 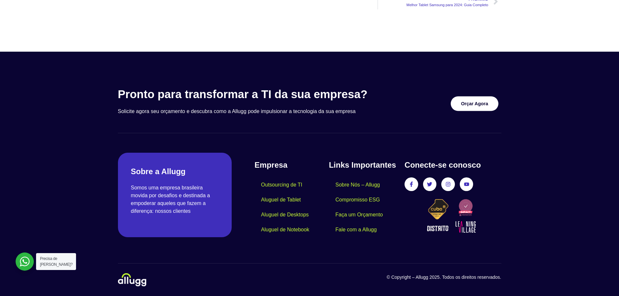 I want to click on h2: Sobre a Allugg, so click(x=175, y=171).